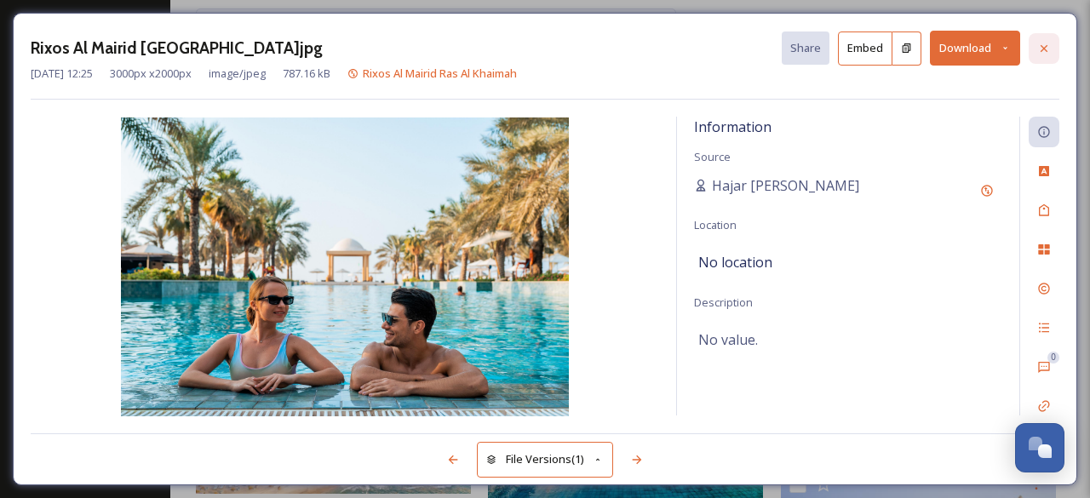 Image resolution: width=1090 pixels, height=498 pixels. What do you see at coordinates (237, 73) in the screenshot?
I see `span: image/jpeg` at bounding box center [237, 73].